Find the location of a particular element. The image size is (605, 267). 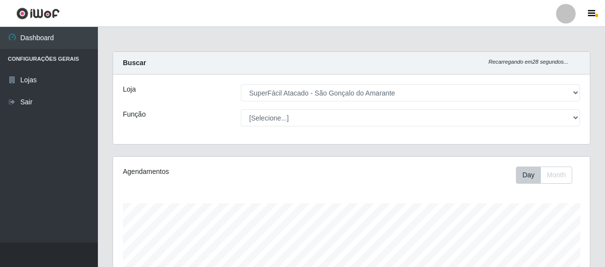

label: Função is located at coordinates (134, 114).